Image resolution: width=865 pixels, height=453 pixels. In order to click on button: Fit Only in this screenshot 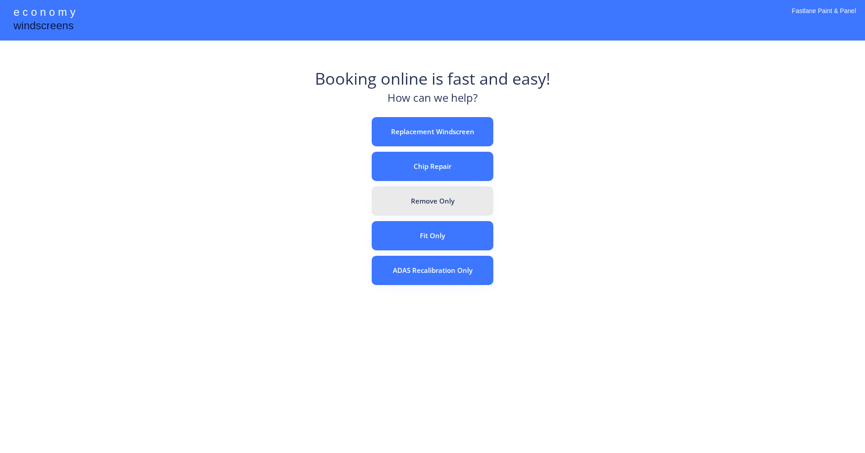, I will do `click(432, 236)`.